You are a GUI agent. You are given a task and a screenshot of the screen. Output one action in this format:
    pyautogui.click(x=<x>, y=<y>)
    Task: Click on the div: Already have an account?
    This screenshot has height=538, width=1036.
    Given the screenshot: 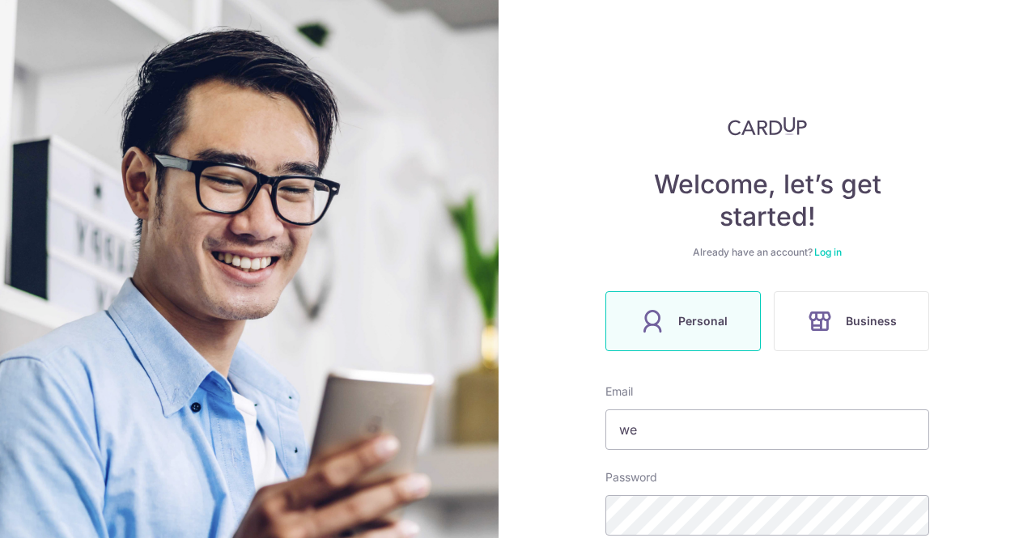 What is the action you would take?
    pyautogui.click(x=767, y=252)
    